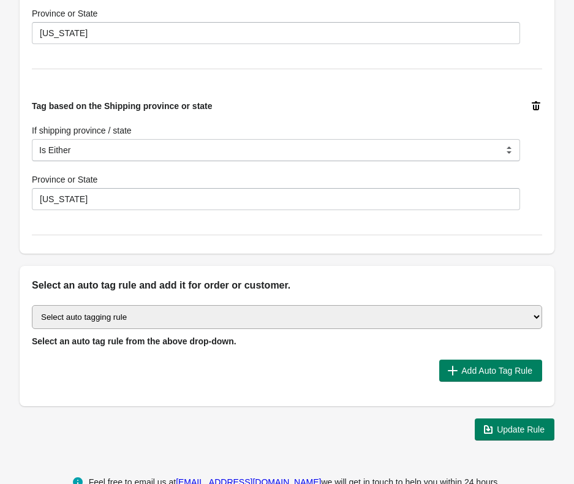  What do you see at coordinates (521, 430) in the screenshot?
I see `span: Update Rule` at bounding box center [521, 430].